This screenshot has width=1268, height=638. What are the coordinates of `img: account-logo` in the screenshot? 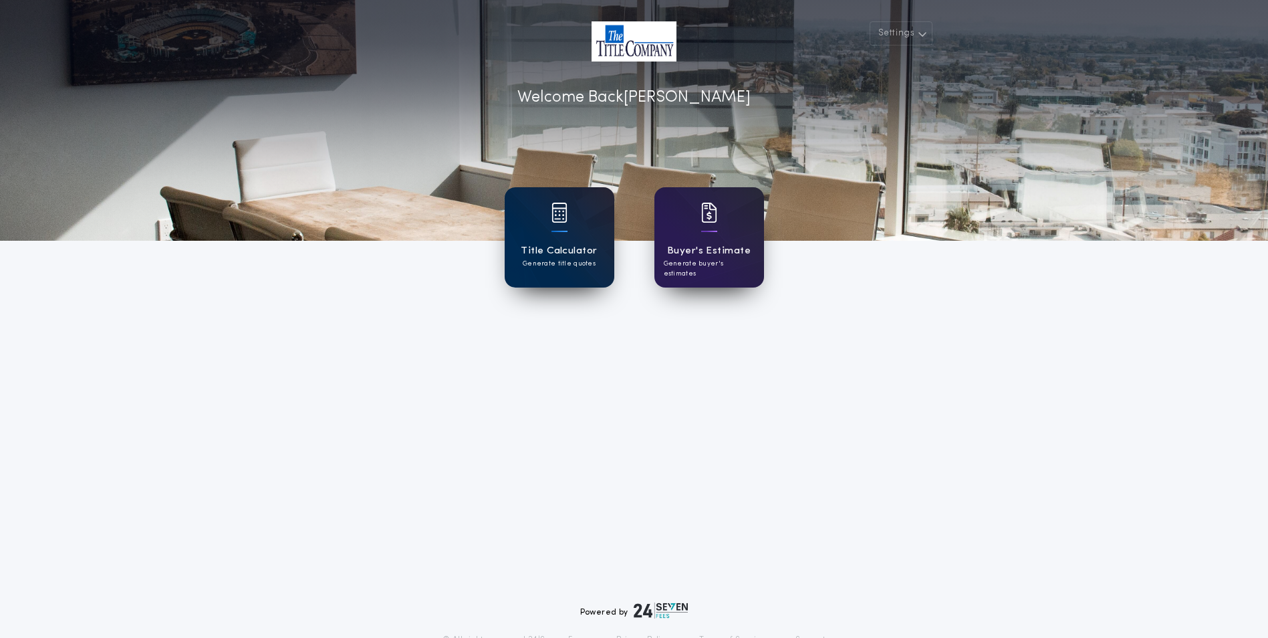 It's located at (634, 41).